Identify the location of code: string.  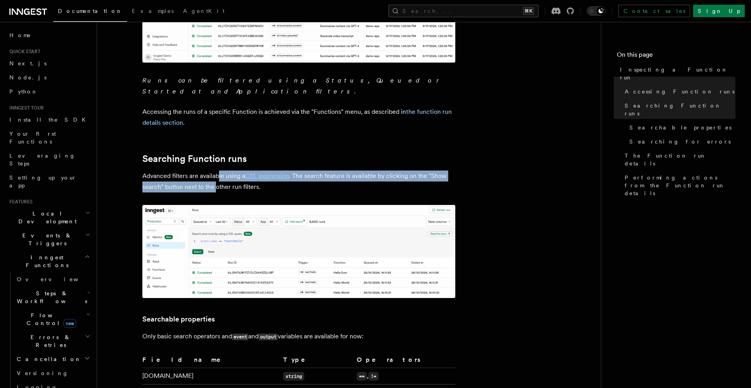
(294, 376).